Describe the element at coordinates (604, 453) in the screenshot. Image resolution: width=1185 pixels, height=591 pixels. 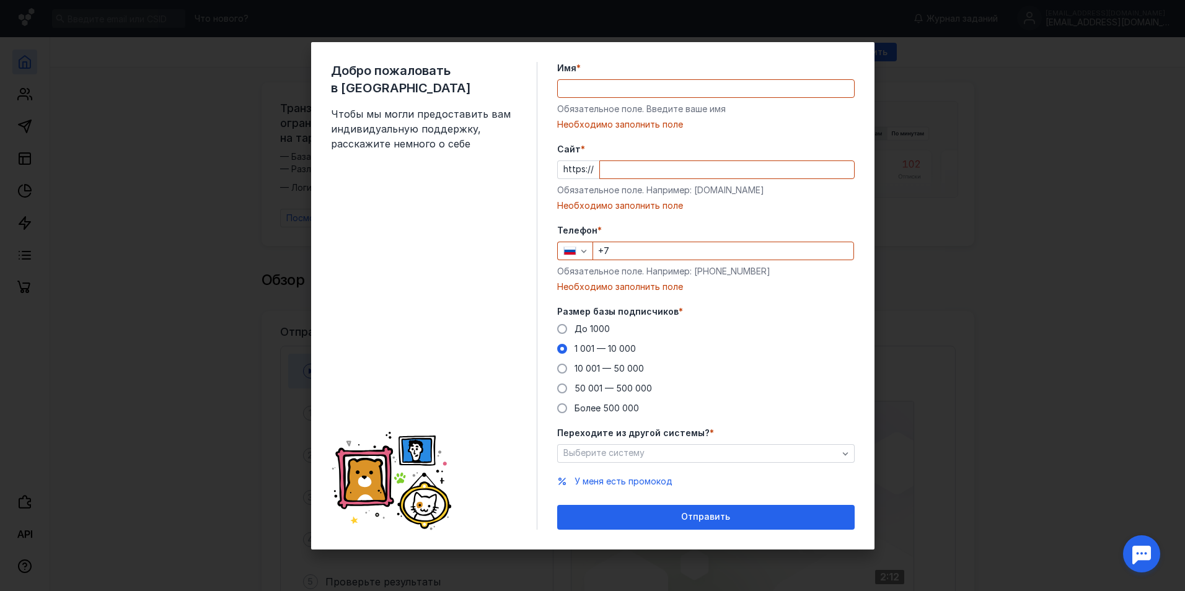
I see `span: Выберите систему` at that location.